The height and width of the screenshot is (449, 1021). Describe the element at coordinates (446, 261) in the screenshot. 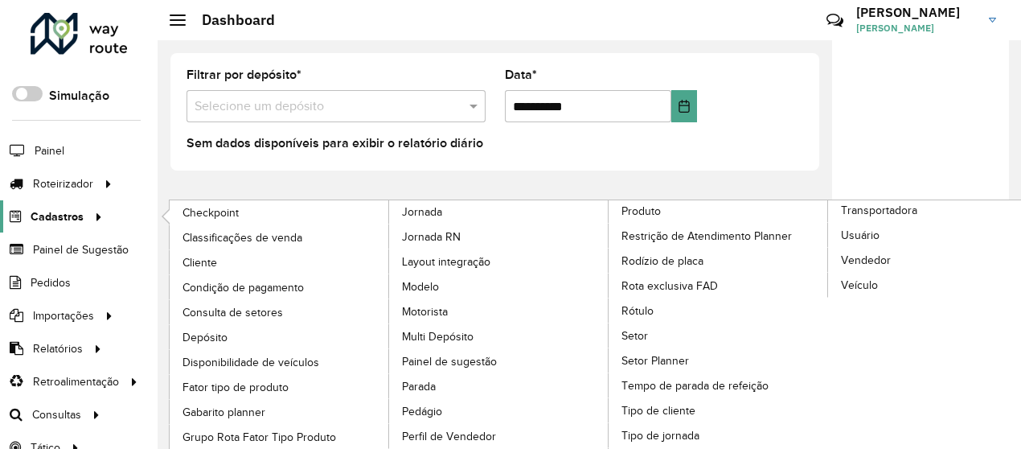

I see `span: Layout integração` at that location.